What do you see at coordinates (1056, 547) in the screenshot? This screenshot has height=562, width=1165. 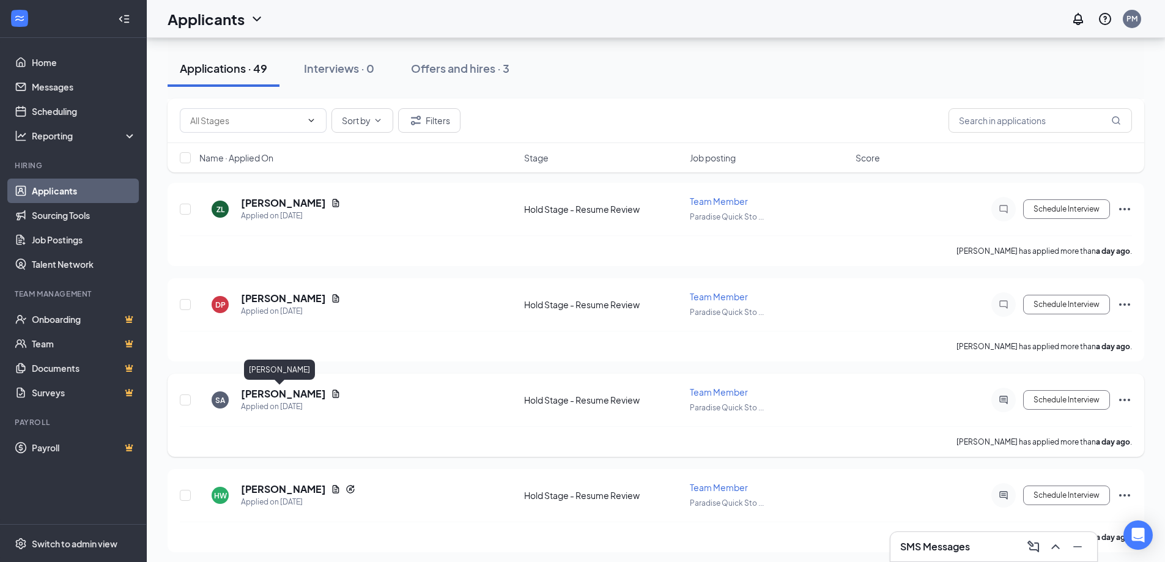 I see `svg: ChevronUp` at bounding box center [1056, 547].